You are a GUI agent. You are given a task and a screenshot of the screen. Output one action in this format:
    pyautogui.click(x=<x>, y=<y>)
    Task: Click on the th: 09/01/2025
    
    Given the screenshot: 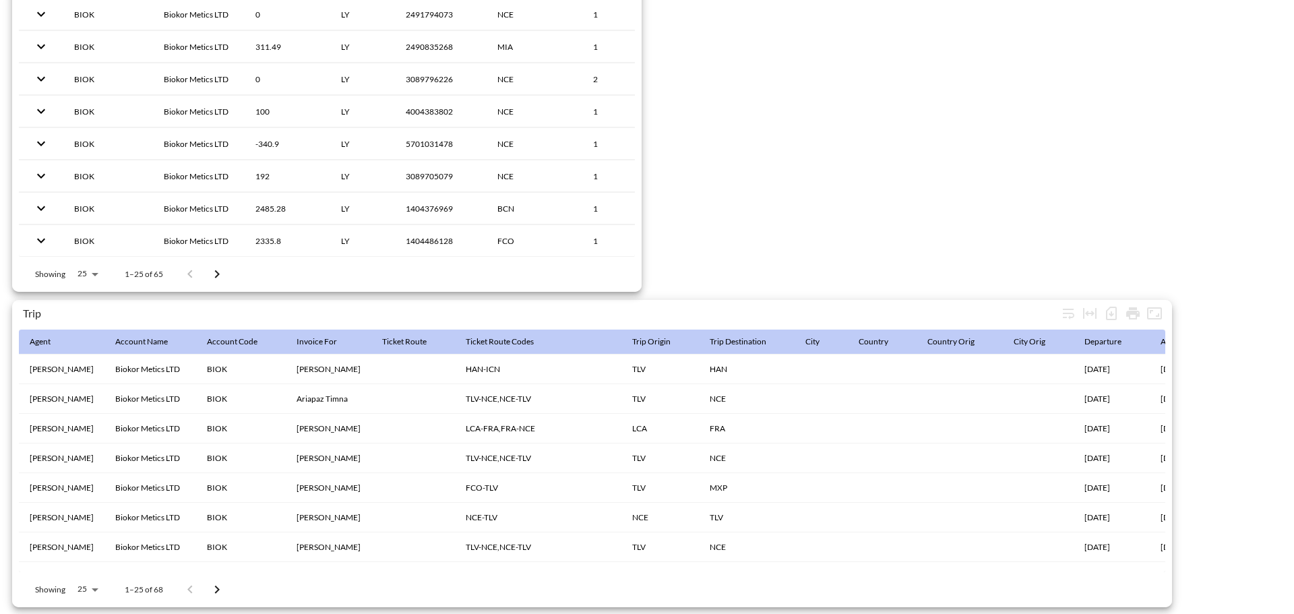 What is the action you would take?
    pyautogui.click(x=1111, y=488)
    